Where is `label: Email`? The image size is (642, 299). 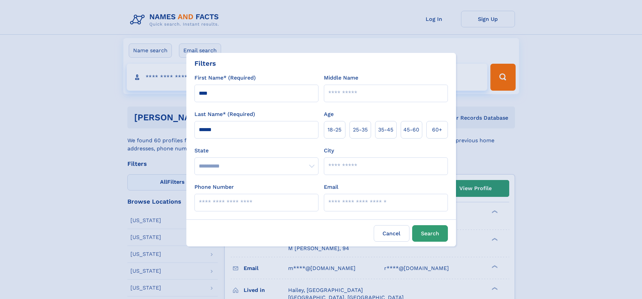 label: Email is located at coordinates (331, 187).